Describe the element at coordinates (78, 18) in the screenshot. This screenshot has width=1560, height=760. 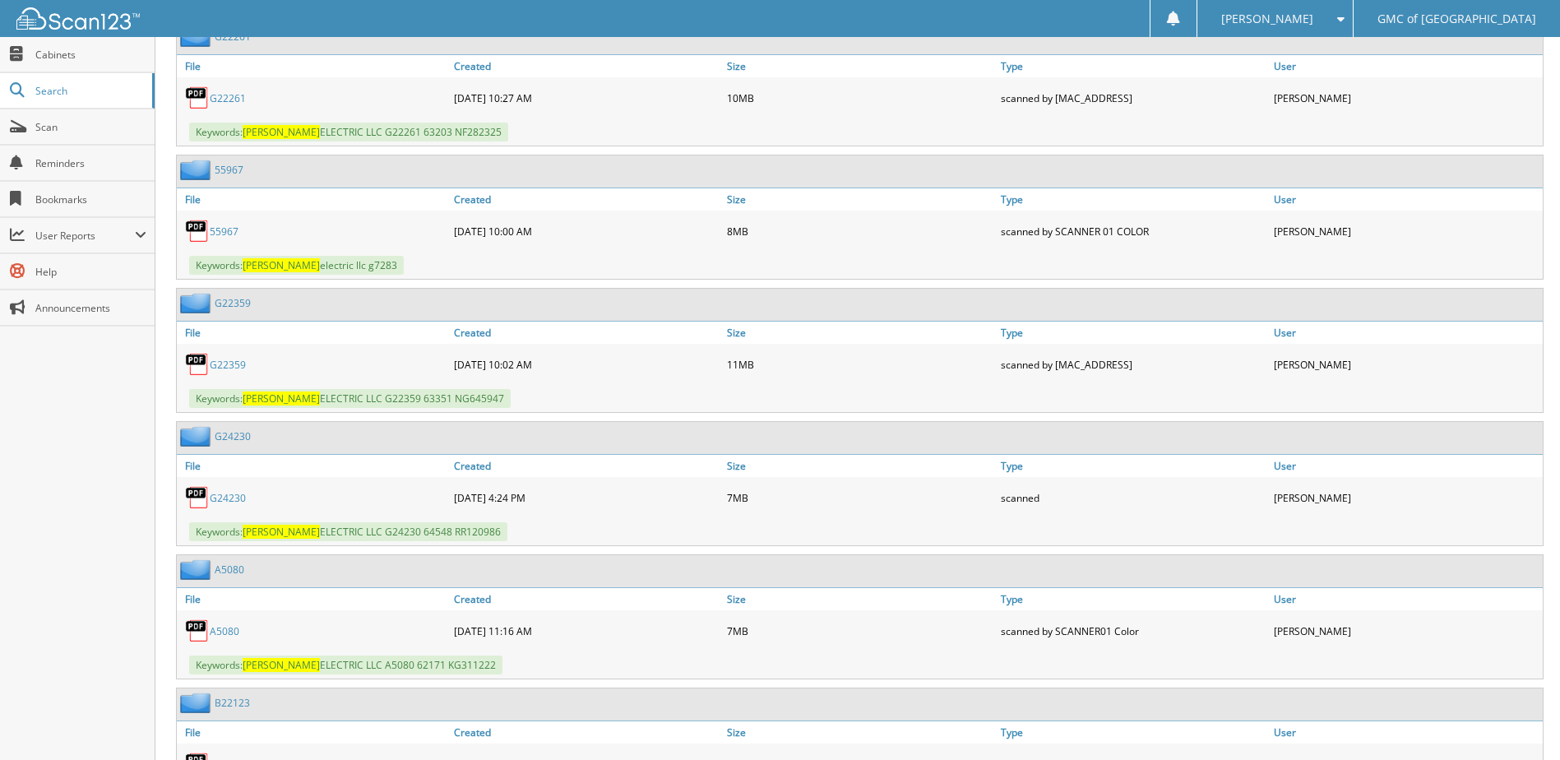
I see `img: scan123-logo-white.svg` at that location.